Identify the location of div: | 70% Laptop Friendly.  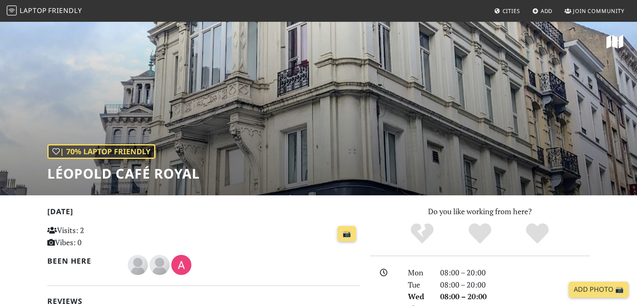
(101, 151).